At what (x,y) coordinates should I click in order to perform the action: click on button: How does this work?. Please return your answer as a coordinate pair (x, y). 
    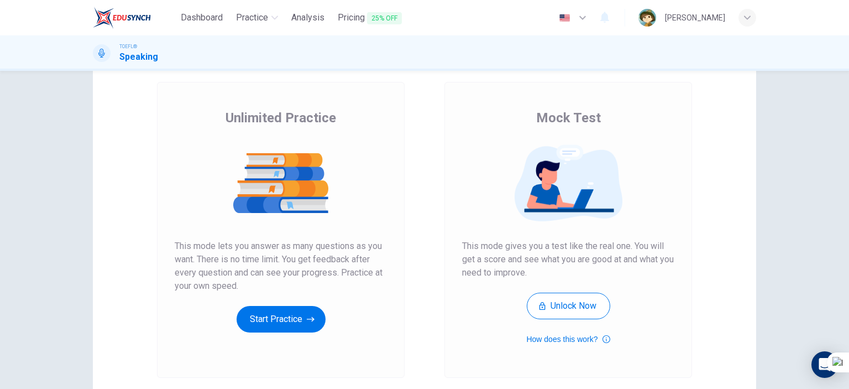
    Looking at the image, I should click on (568, 339).